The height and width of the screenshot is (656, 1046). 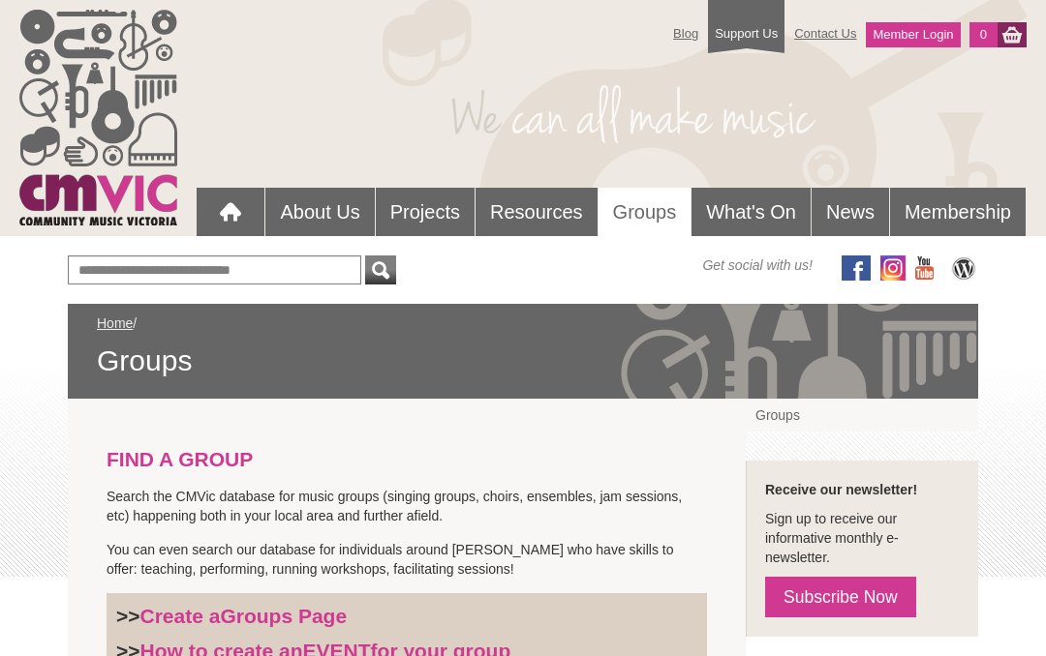 I want to click on strong: Groups Page, so click(x=283, y=616).